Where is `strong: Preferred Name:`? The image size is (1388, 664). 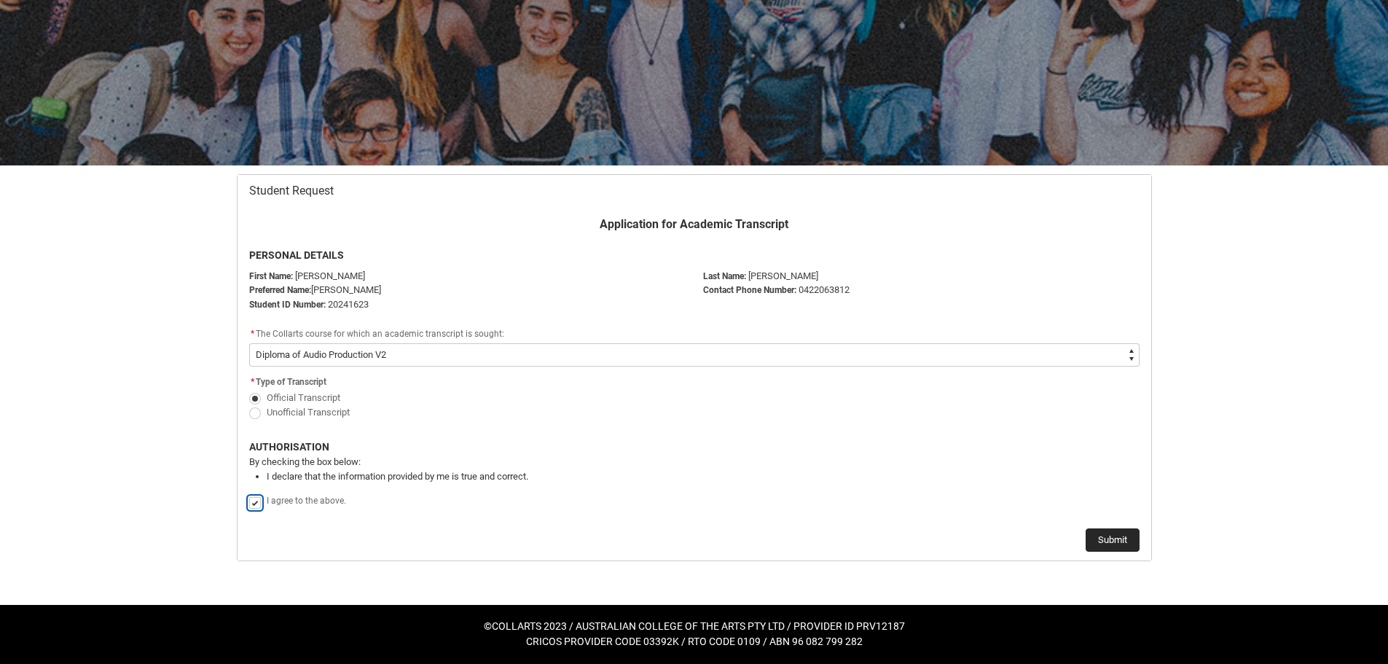
strong: Preferred Name: is located at coordinates (280, 290).